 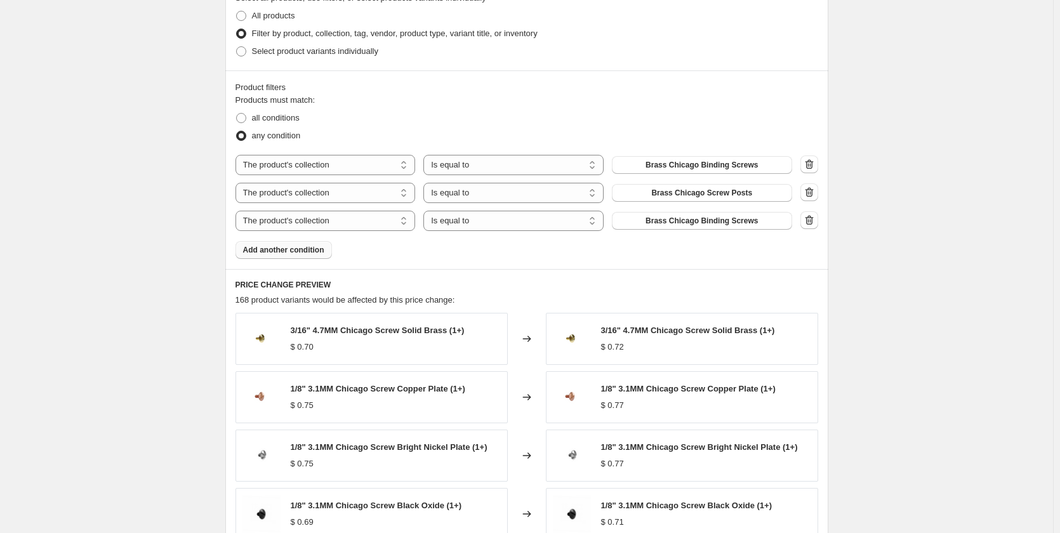 What do you see at coordinates (613, 347) in the screenshot?
I see `div: $ 0.72` at bounding box center [613, 347].